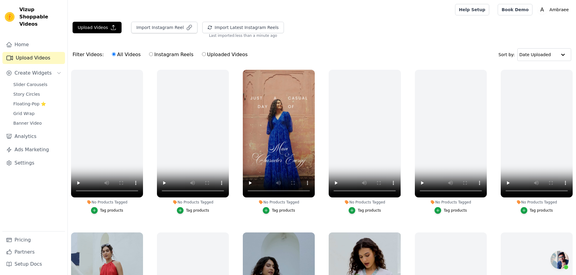 The height and width of the screenshot is (275, 576). I want to click on a: Pricing, so click(34, 240).